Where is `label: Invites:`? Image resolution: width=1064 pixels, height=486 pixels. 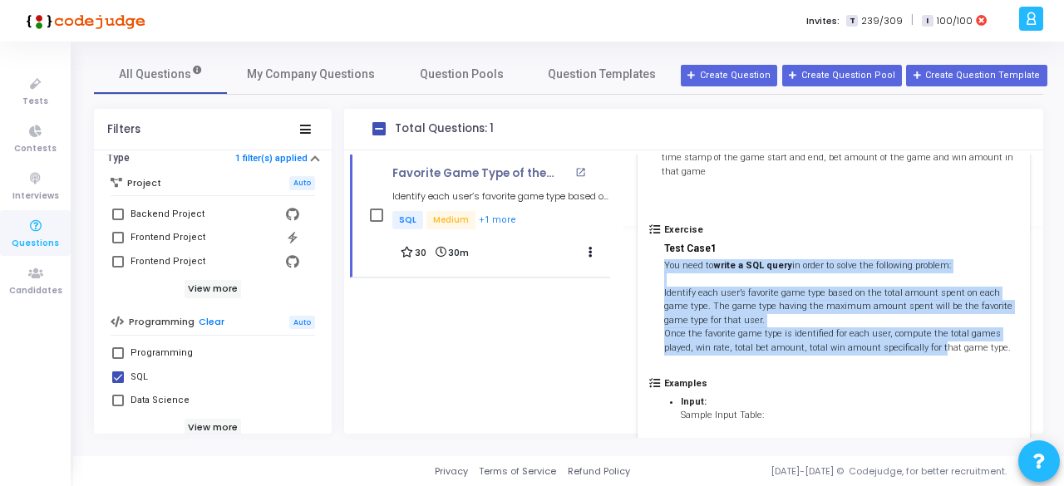 label: Invites: is located at coordinates (823, 21).